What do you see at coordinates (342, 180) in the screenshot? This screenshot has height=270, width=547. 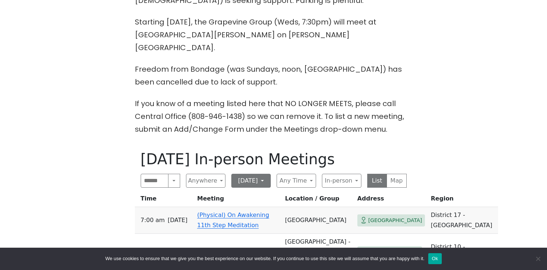 I see `button: In-person` at bounding box center [342, 180].